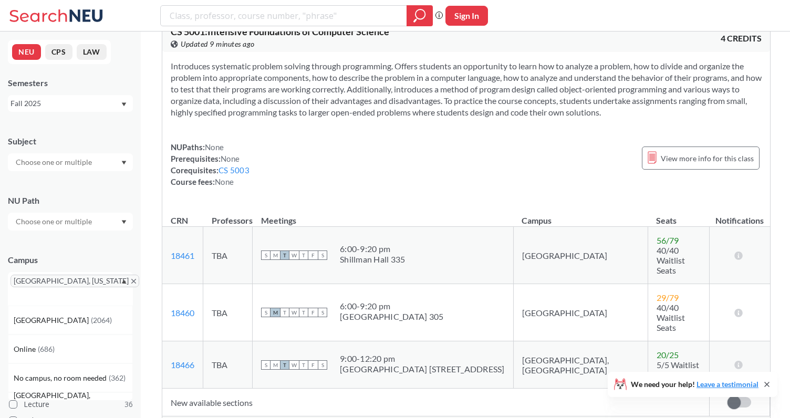  I want to click on button: LAW, so click(91, 52).